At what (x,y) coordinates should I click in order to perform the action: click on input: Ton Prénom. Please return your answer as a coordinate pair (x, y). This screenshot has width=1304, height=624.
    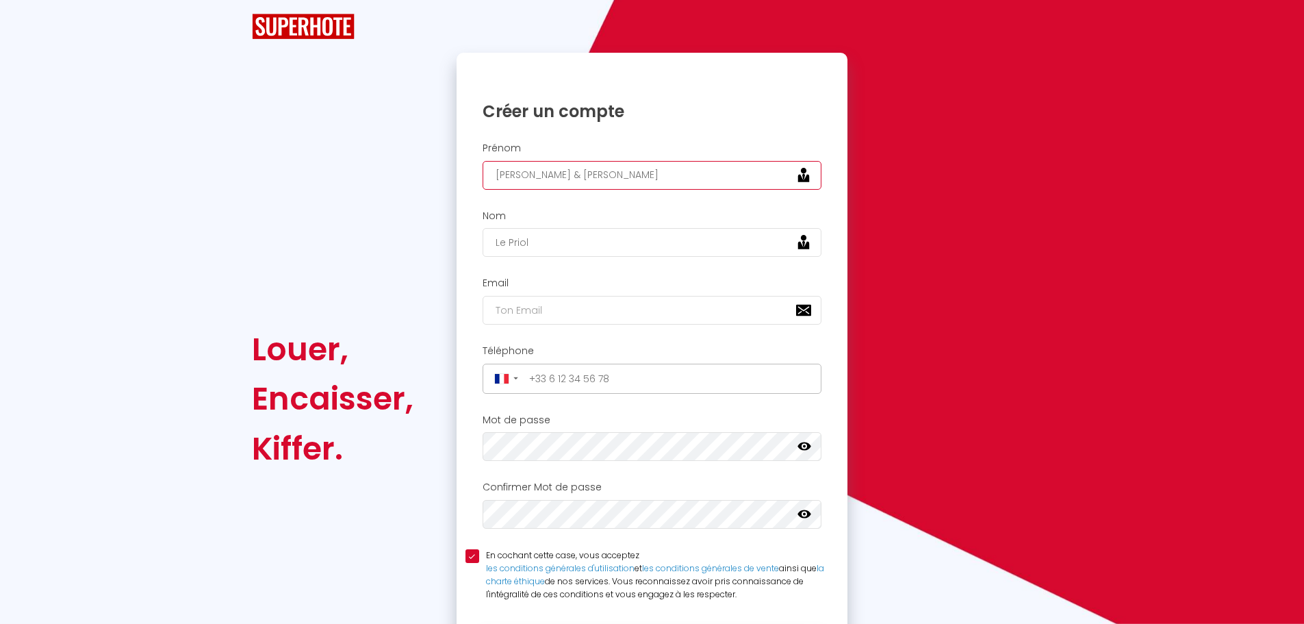
    Looking at the image, I should click on (653, 175).